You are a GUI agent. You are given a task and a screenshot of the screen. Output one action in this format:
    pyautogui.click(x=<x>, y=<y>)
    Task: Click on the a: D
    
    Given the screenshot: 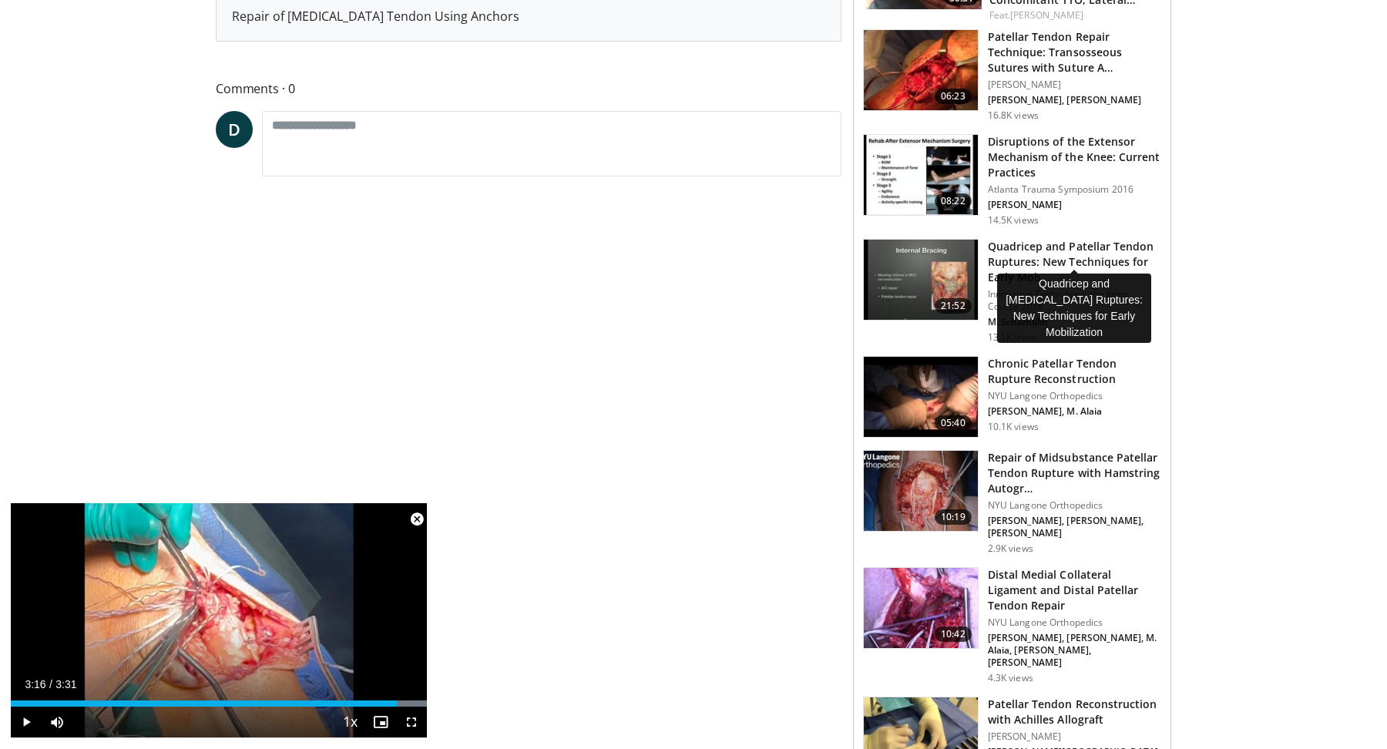 What is the action you would take?
    pyautogui.click(x=234, y=129)
    